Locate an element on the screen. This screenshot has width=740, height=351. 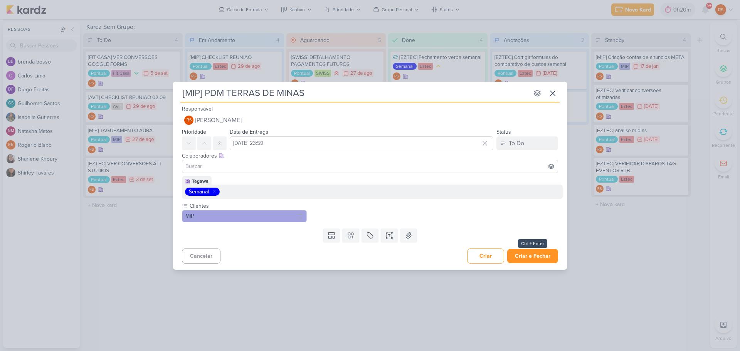
button: MIP is located at coordinates (244, 216).